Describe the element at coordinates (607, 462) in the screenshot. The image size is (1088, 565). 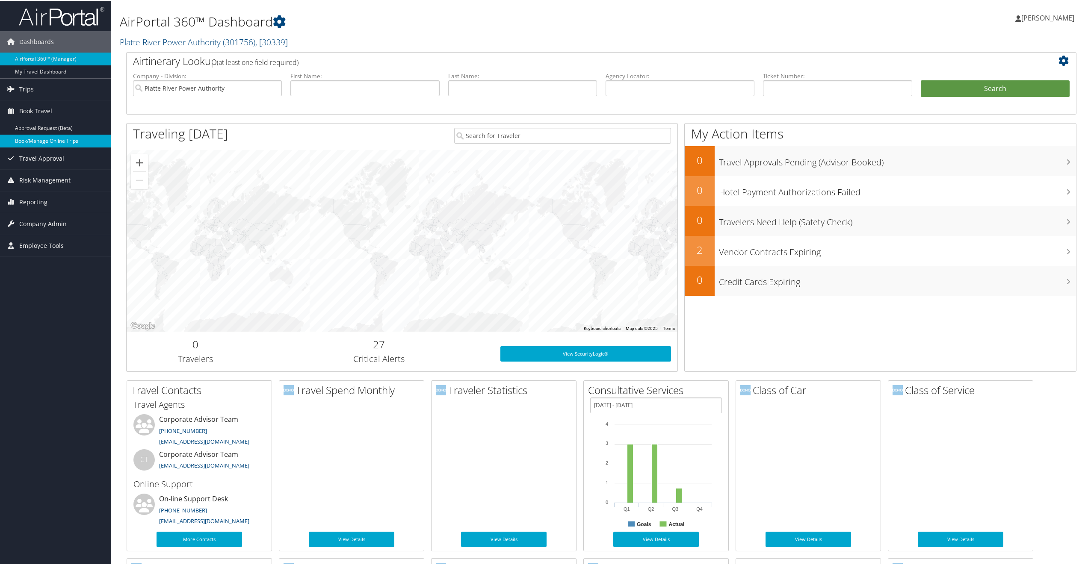
I see `tspan: 2` at that location.